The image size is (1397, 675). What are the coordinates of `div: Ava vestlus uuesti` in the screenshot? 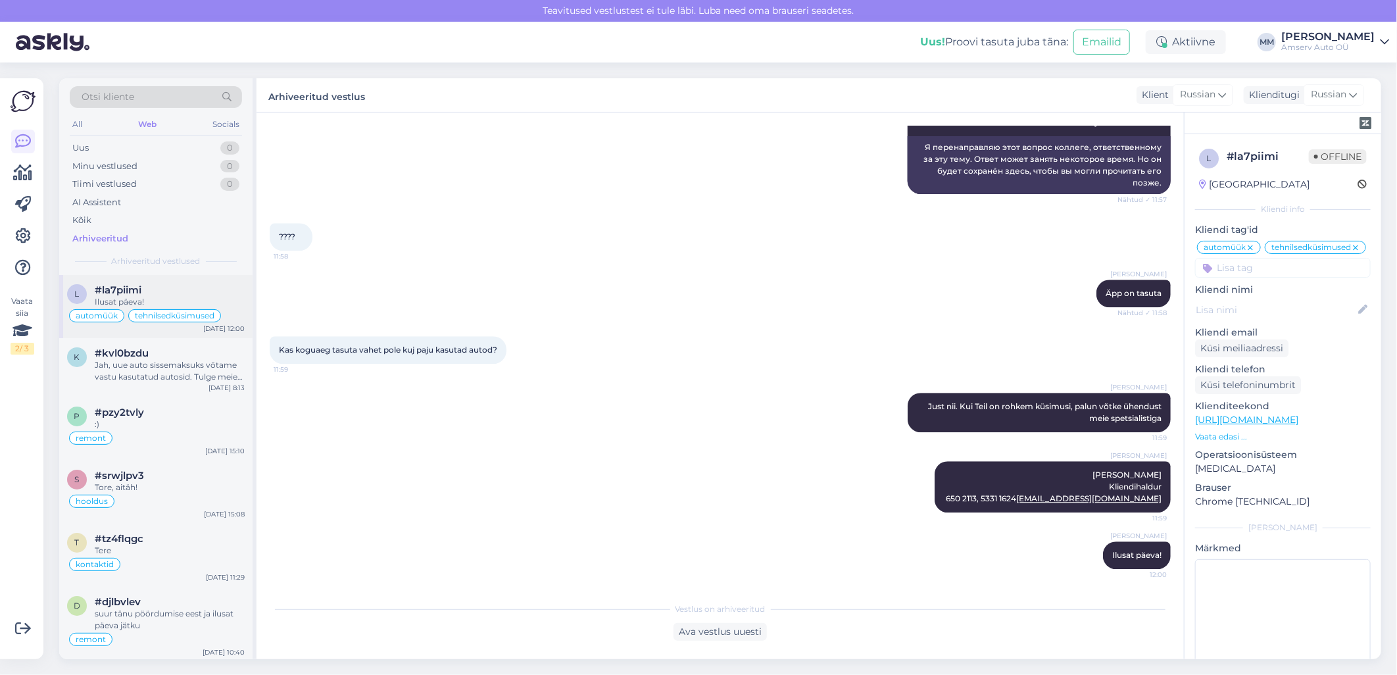 It's located at (720, 631).